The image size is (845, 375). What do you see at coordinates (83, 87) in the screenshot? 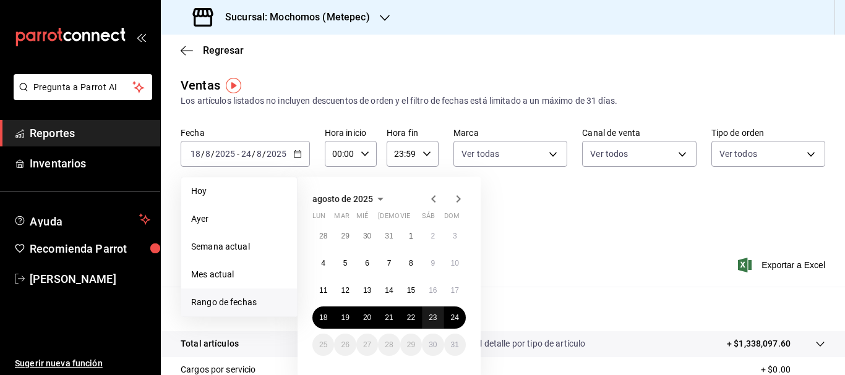
I see `button: Pregunta a Parrot AI` at bounding box center [83, 87].